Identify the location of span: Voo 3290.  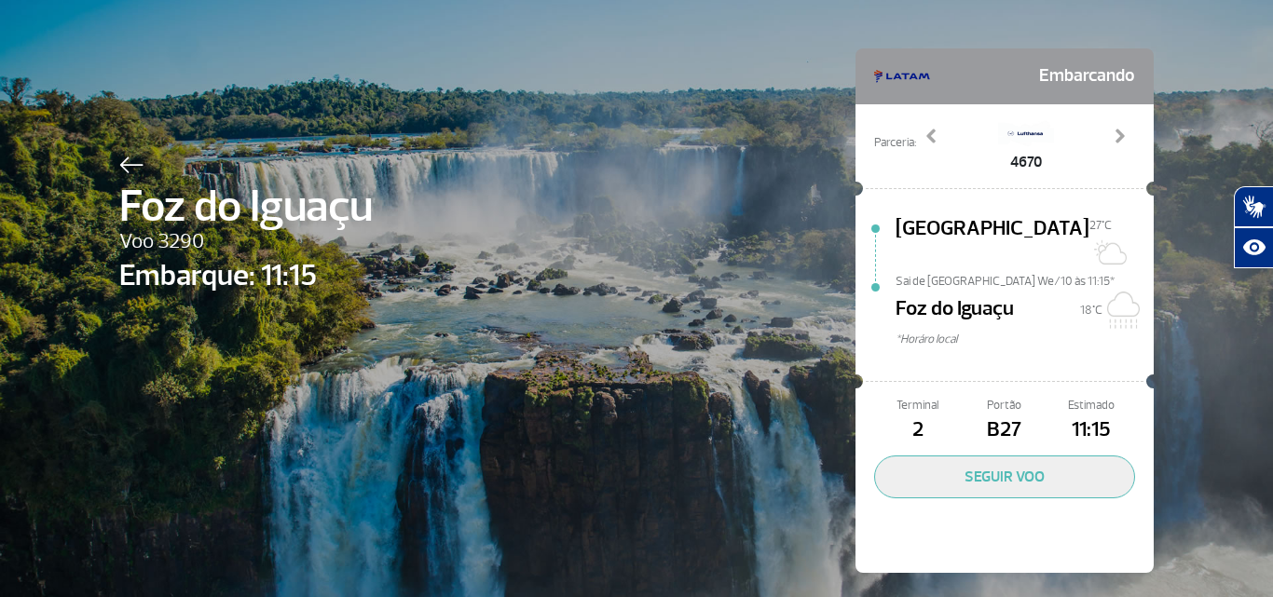
(246, 242).